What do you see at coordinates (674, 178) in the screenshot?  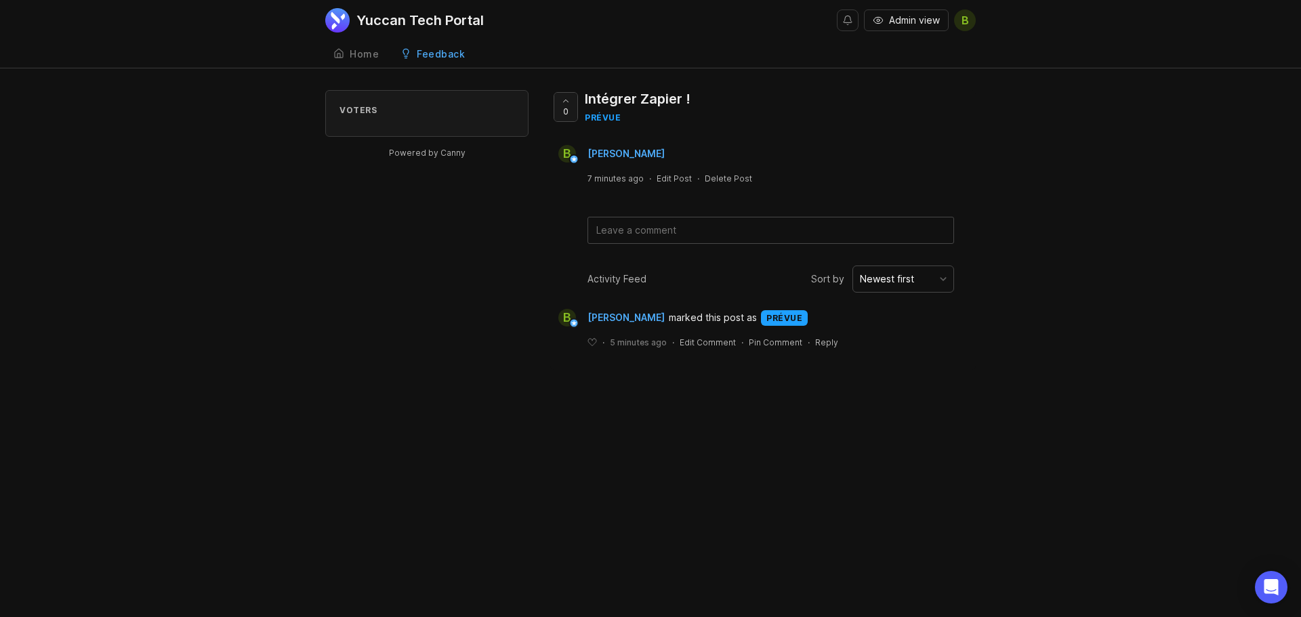 I see `div: Edit Post` at bounding box center [674, 178].